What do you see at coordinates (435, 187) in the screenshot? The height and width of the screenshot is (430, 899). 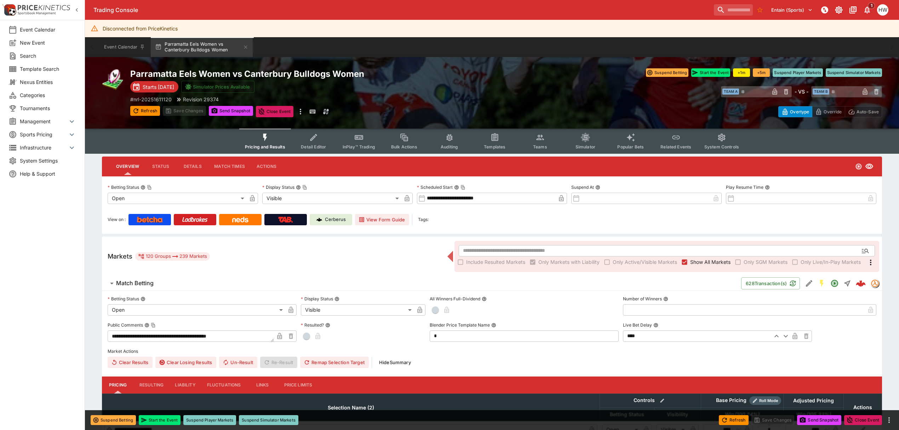 I see `p: Scheduled Start` at bounding box center [435, 187].